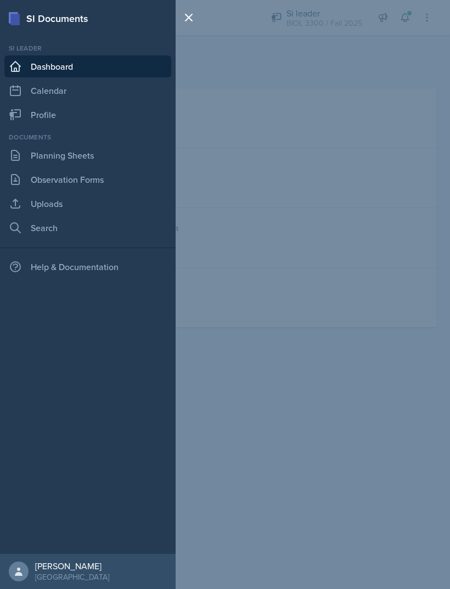 The width and height of the screenshot is (450, 589). Describe the element at coordinates (88, 91) in the screenshot. I see `a: Calendar` at that location.